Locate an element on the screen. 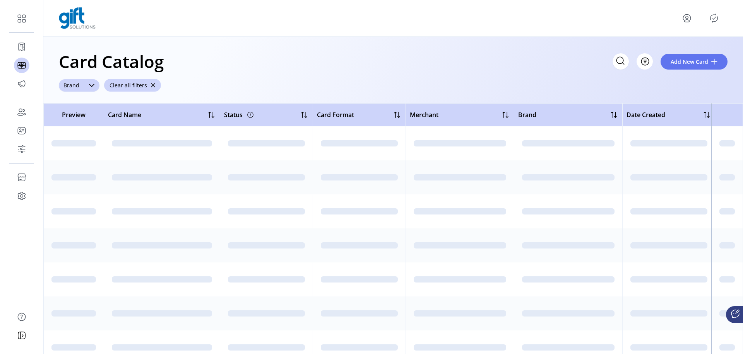 The image size is (743, 354). input: Search is located at coordinates (621, 62).